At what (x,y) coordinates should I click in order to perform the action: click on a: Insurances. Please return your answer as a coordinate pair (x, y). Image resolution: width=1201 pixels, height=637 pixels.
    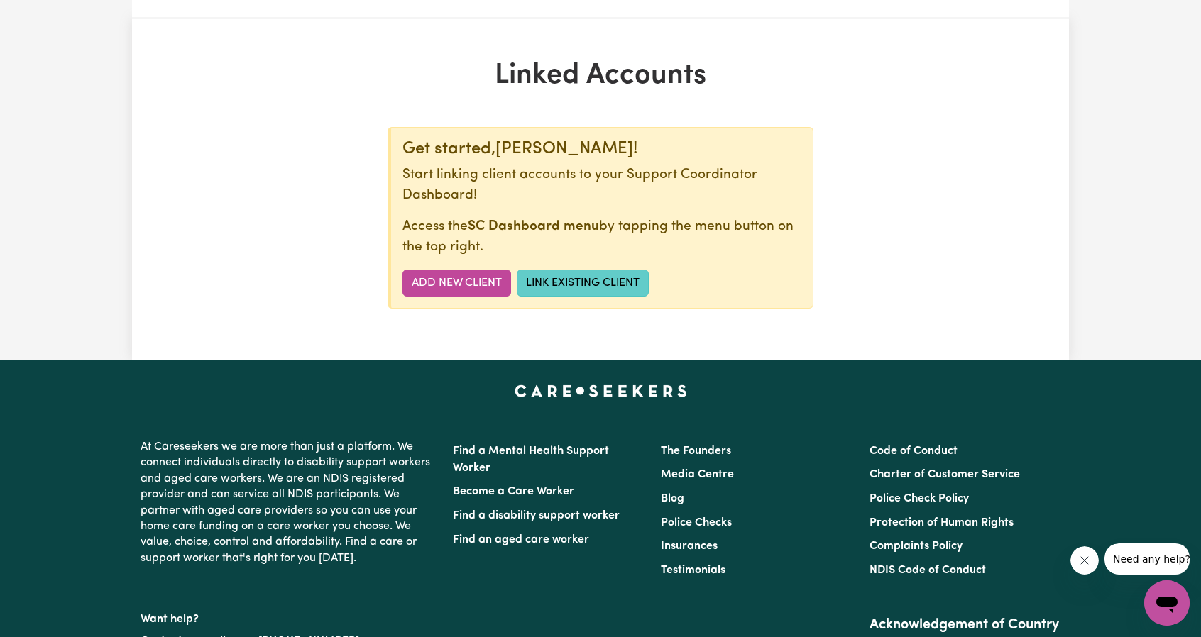
    Looking at the image, I should click on (689, 547).